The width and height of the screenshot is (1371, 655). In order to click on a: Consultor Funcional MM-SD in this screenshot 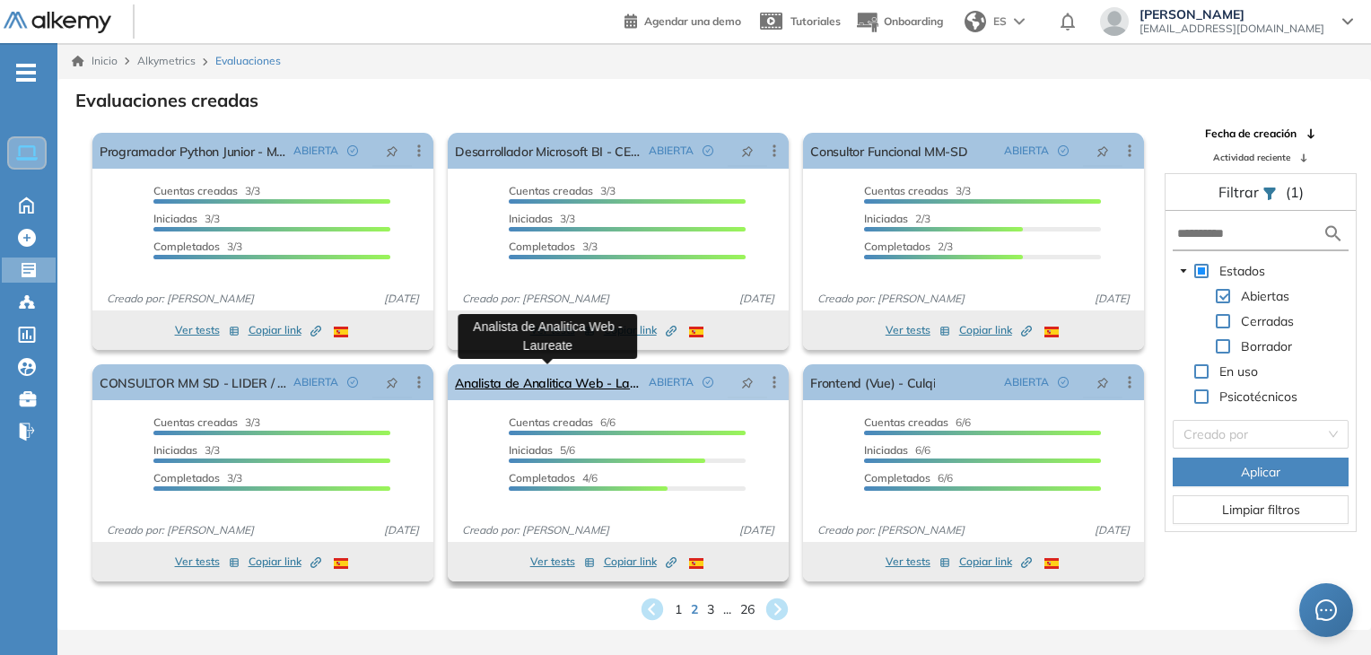, I will do `click(888, 151)`.